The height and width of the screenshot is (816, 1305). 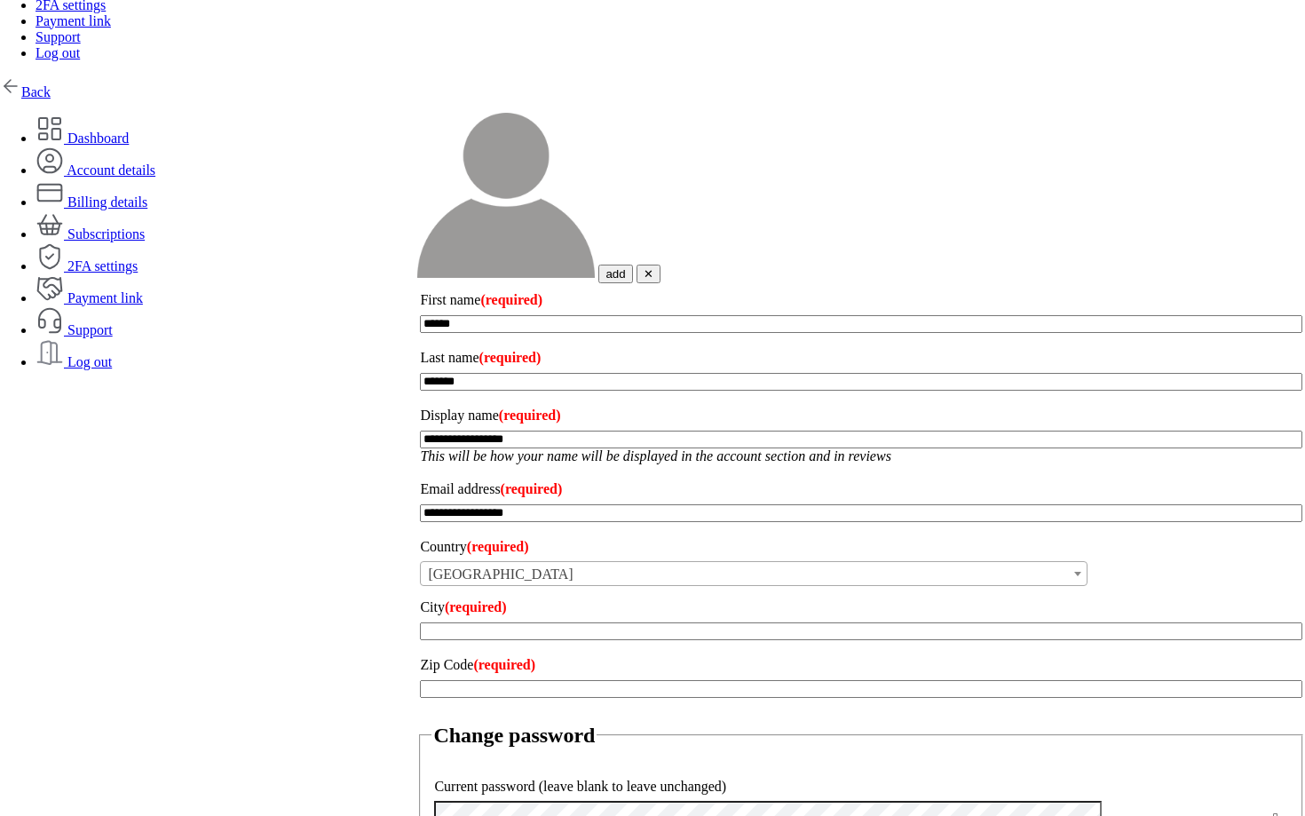 What do you see at coordinates (861, 607) in the screenshot?
I see `label: City` at bounding box center [861, 607].